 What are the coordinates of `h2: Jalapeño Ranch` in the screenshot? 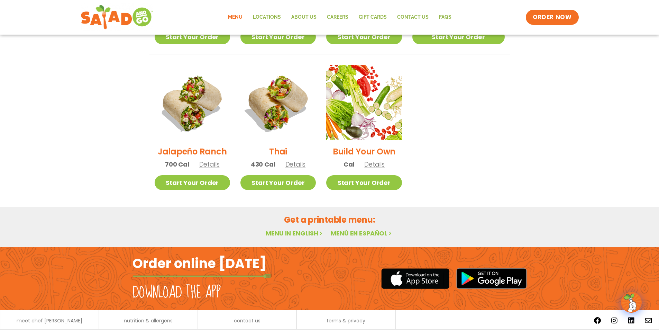 It's located at (192, 151).